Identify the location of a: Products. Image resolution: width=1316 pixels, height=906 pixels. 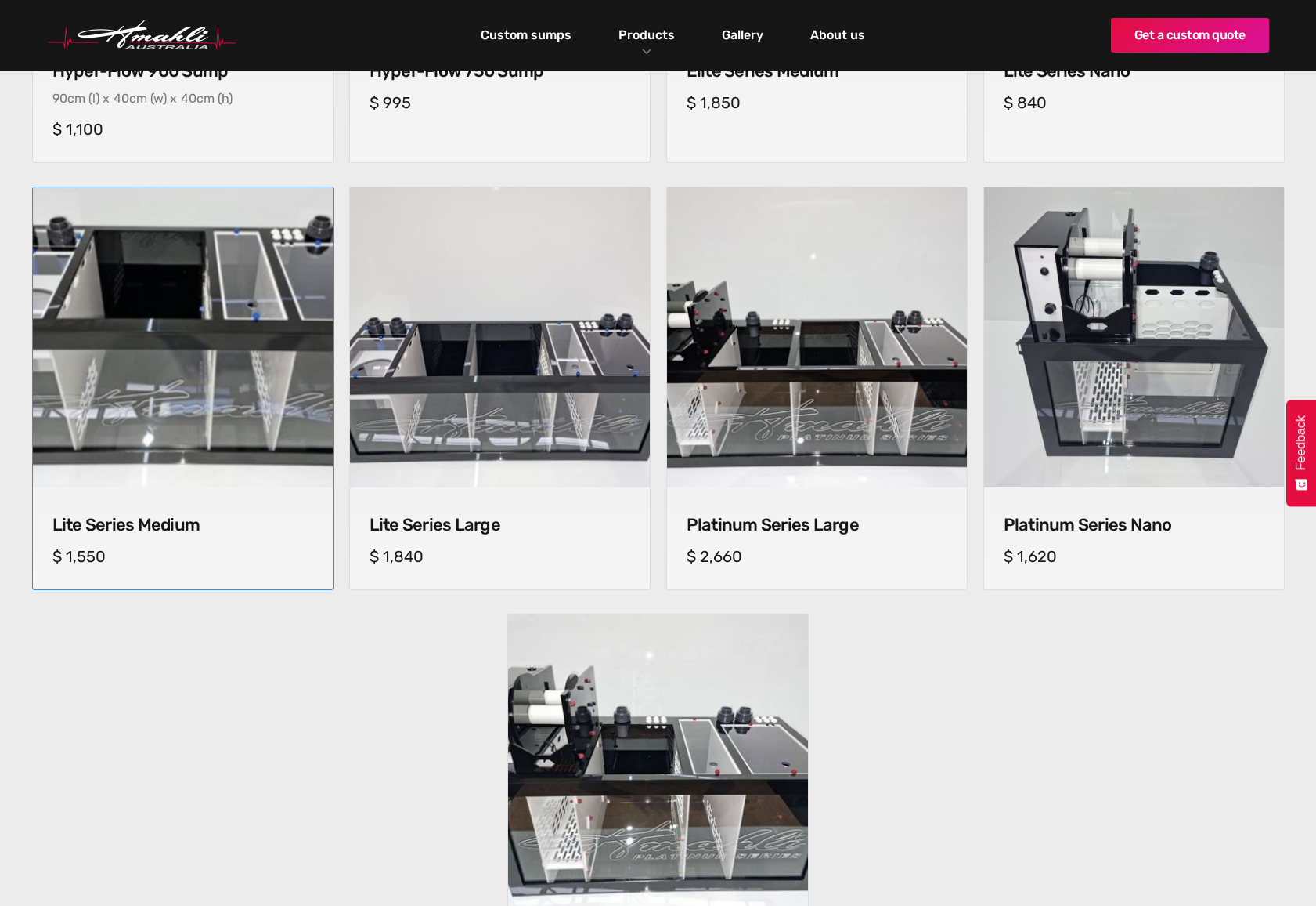
(646, 34).